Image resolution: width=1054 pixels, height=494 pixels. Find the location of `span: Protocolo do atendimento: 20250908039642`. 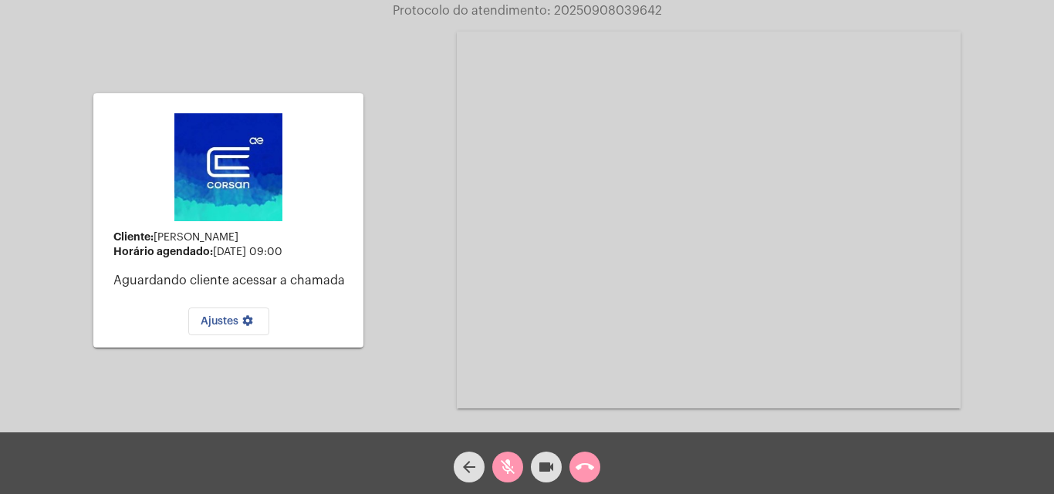

span: Protocolo do atendimento: 20250908039642 is located at coordinates (527, 11).